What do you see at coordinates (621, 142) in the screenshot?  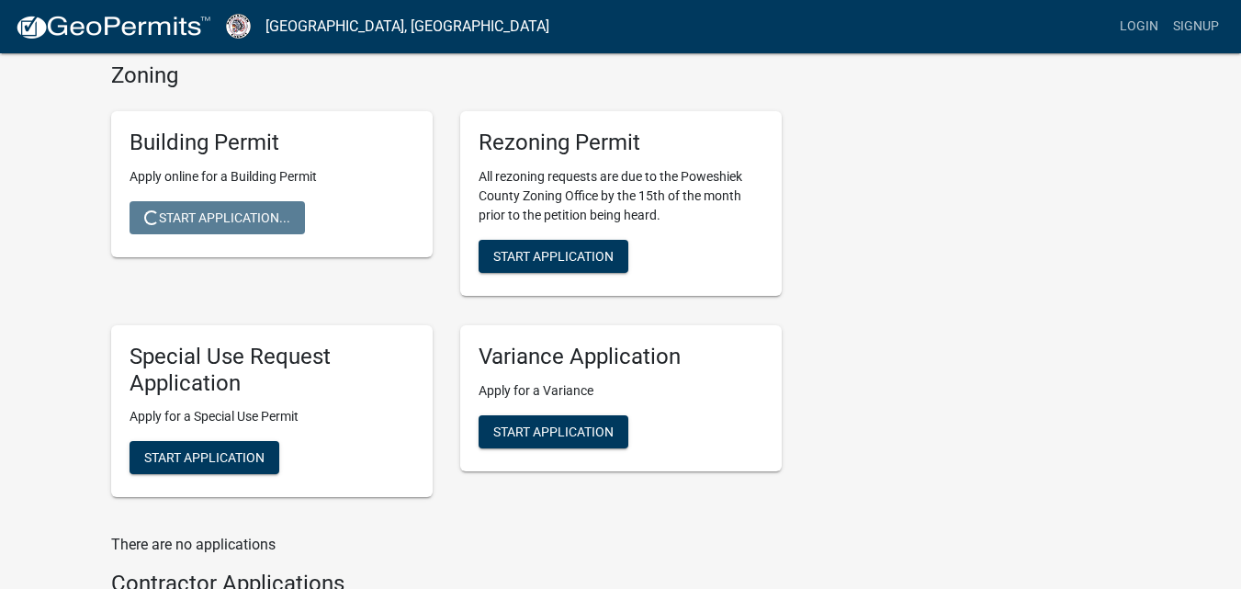 I see `h5: Rezoning Permit` at bounding box center [621, 142].